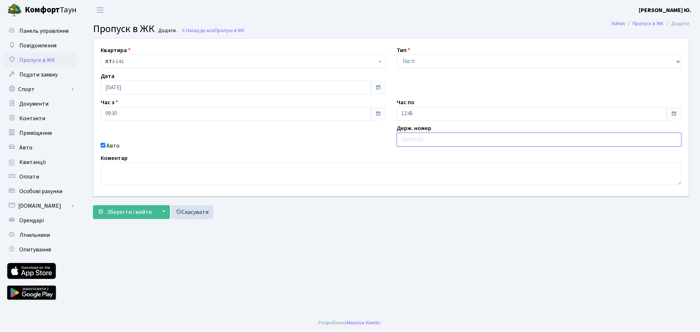 The width and height of the screenshot is (700, 332). Describe the element at coordinates (364, 323) in the screenshot. I see `a: Massive Kinetic` at that location.